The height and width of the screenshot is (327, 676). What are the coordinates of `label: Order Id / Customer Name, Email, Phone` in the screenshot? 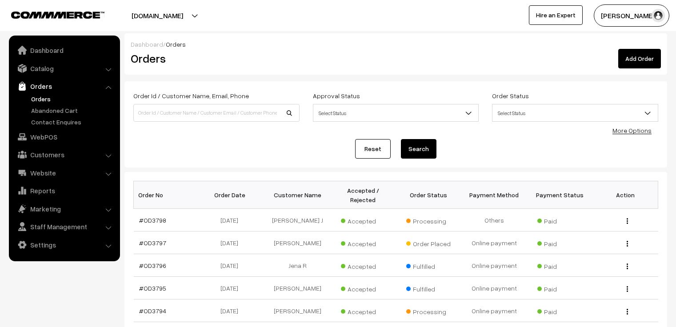 It's located at (191, 96).